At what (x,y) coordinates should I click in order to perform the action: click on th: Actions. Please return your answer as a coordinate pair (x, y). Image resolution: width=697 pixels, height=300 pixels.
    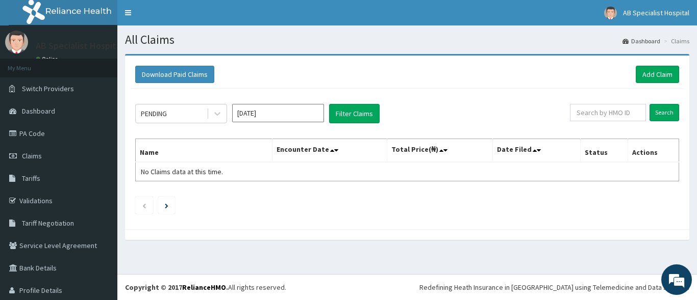
    Looking at the image, I should click on (653, 151).